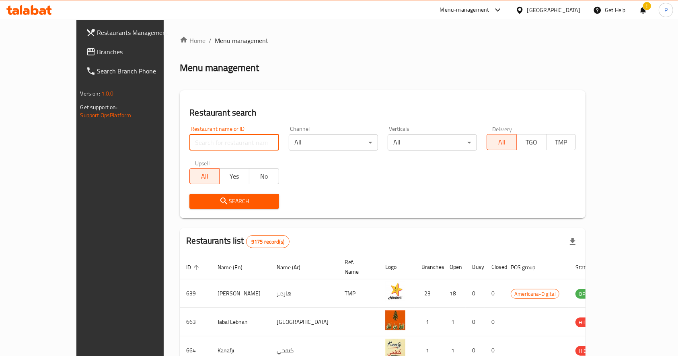  Describe the element at coordinates (140, 52) in the screenshot. I see `span: Branches` at that location.